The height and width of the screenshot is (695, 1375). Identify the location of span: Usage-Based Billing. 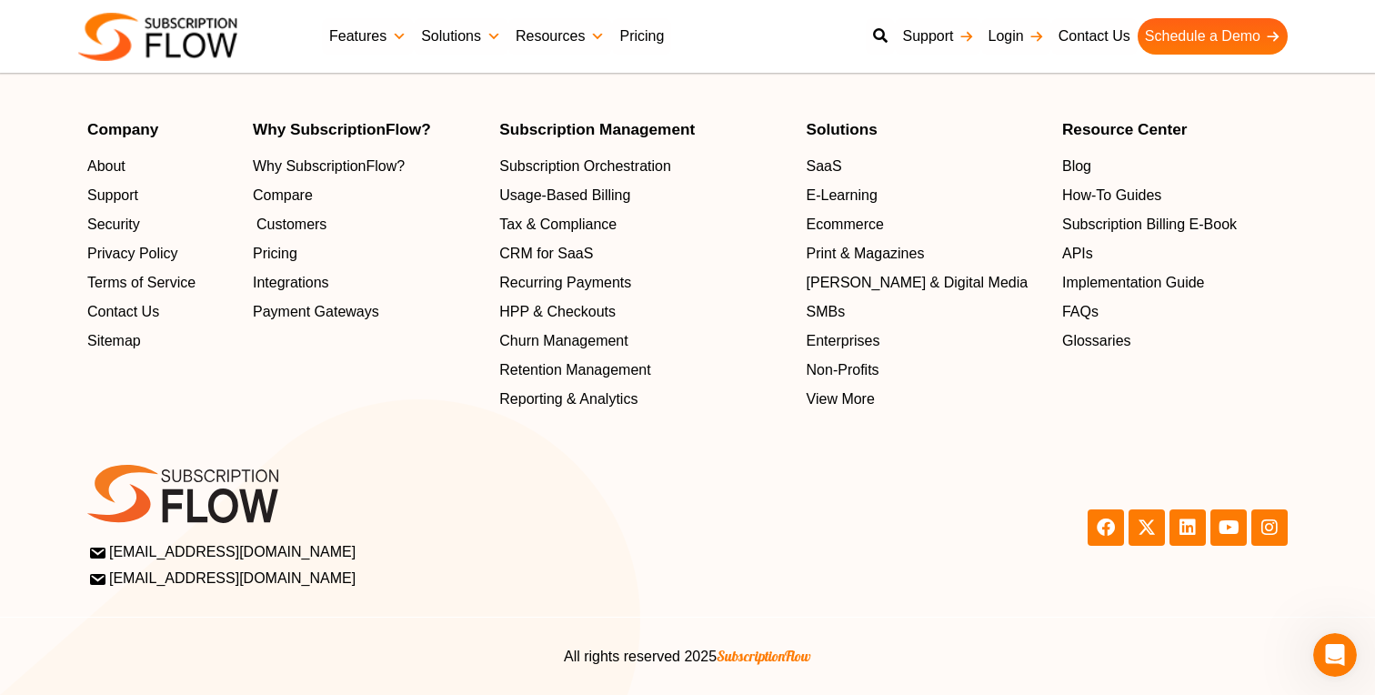
(565, 196).